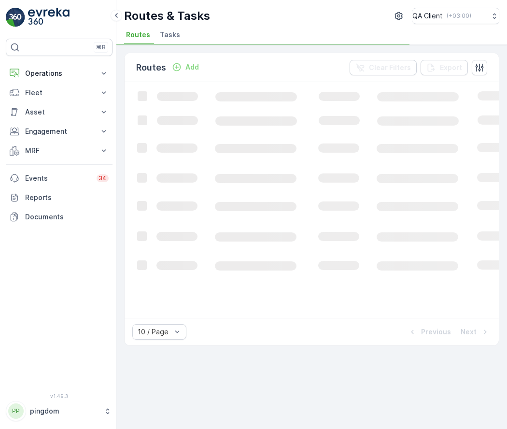 This screenshot has width=507, height=429. I want to click on p: Operations, so click(59, 73).